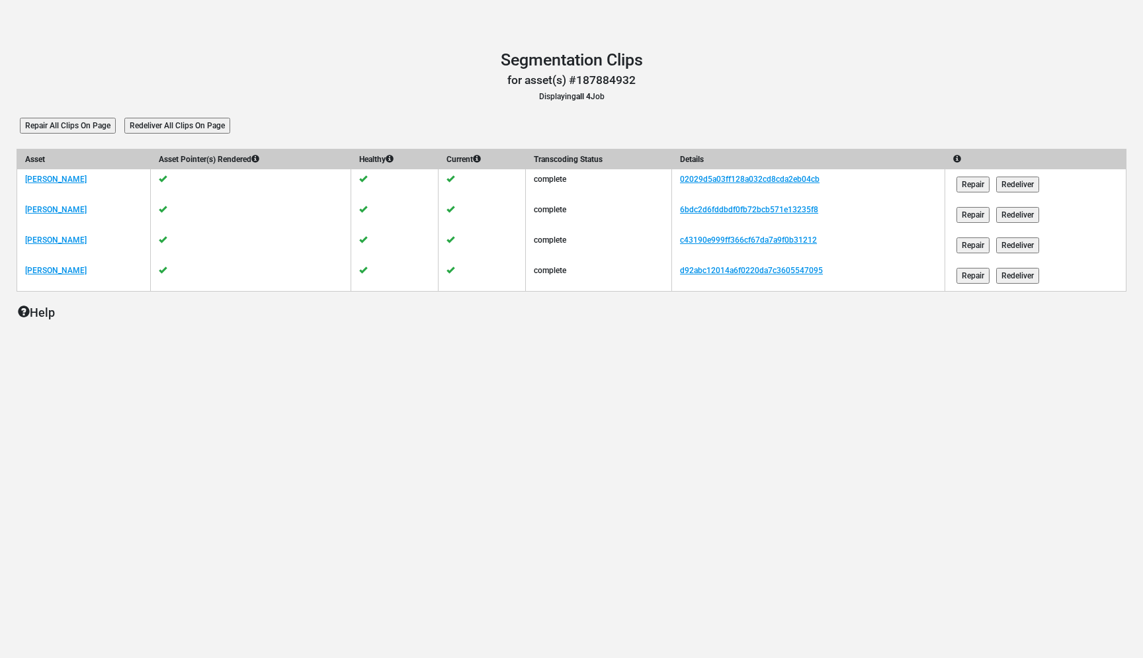  What do you see at coordinates (572, 312) in the screenshot?
I see `p: Help` at bounding box center [572, 312].